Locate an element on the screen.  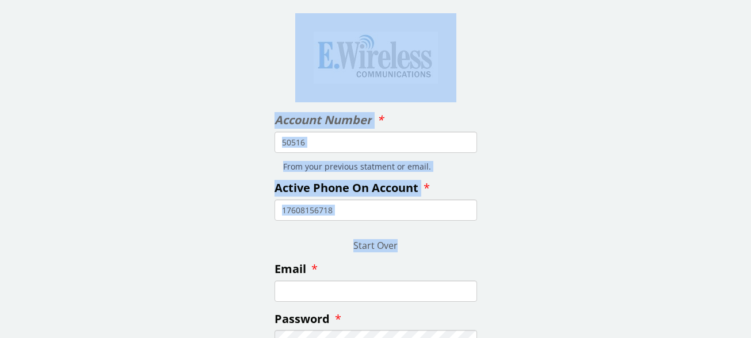
span: Password is located at coordinates (302, 319).